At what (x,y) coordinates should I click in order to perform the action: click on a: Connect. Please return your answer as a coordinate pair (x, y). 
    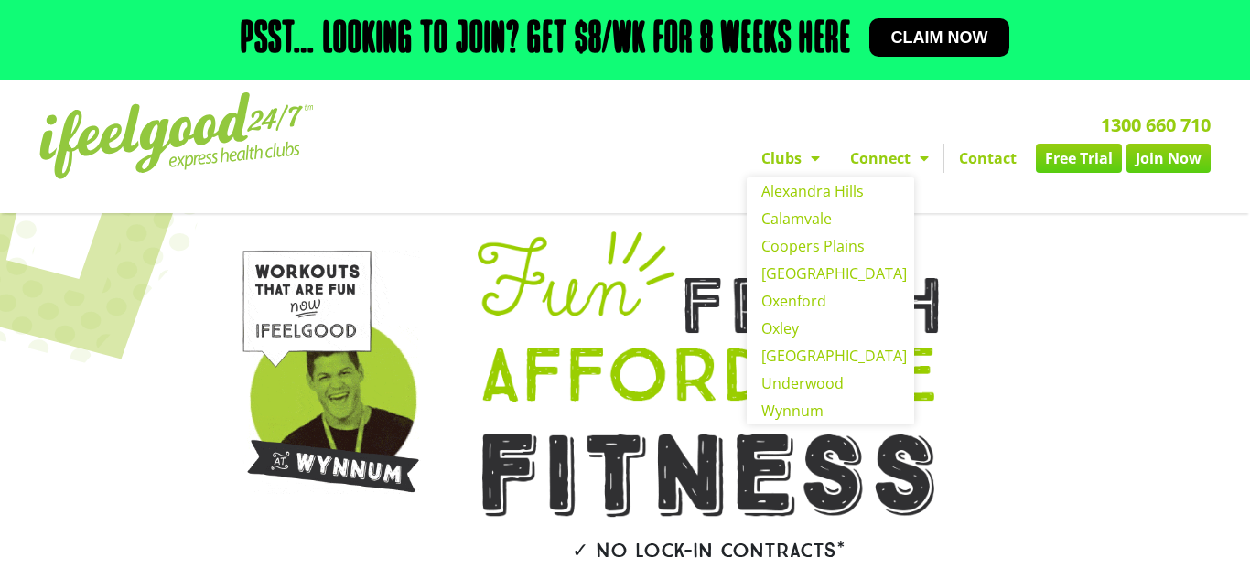
    Looking at the image, I should click on (890, 158).